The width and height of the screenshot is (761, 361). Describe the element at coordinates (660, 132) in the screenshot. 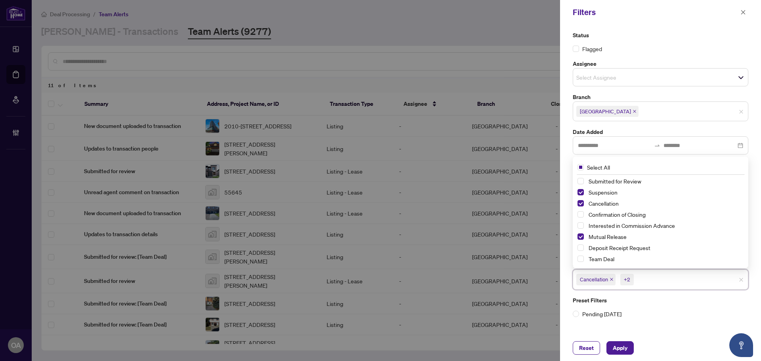

I see `label: Date Added` at that location.